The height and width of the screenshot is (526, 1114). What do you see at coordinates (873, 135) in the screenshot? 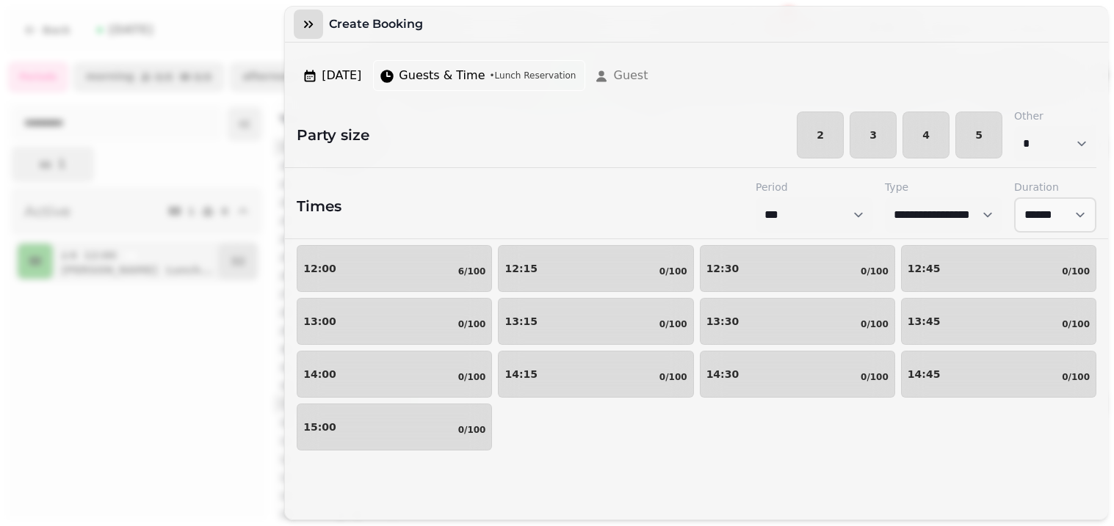
I see `span: 3` at bounding box center [873, 135].